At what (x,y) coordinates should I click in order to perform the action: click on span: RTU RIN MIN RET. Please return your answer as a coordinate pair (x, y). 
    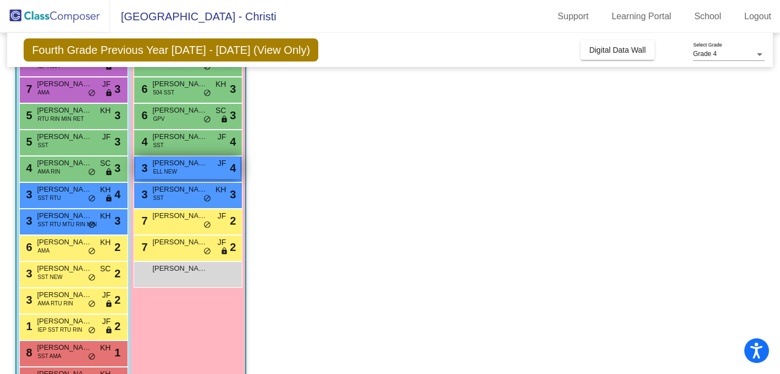
    Looking at the image, I should click on (60, 119).